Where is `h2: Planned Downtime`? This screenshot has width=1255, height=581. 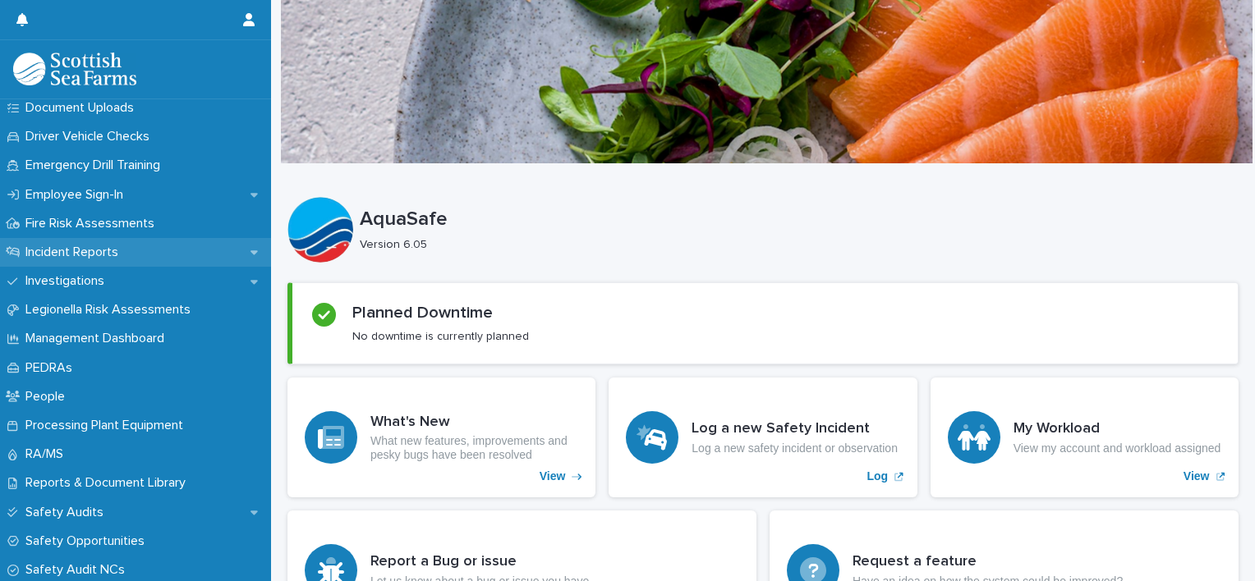 h2: Planned Downtime is located at coordinates (422, 313).